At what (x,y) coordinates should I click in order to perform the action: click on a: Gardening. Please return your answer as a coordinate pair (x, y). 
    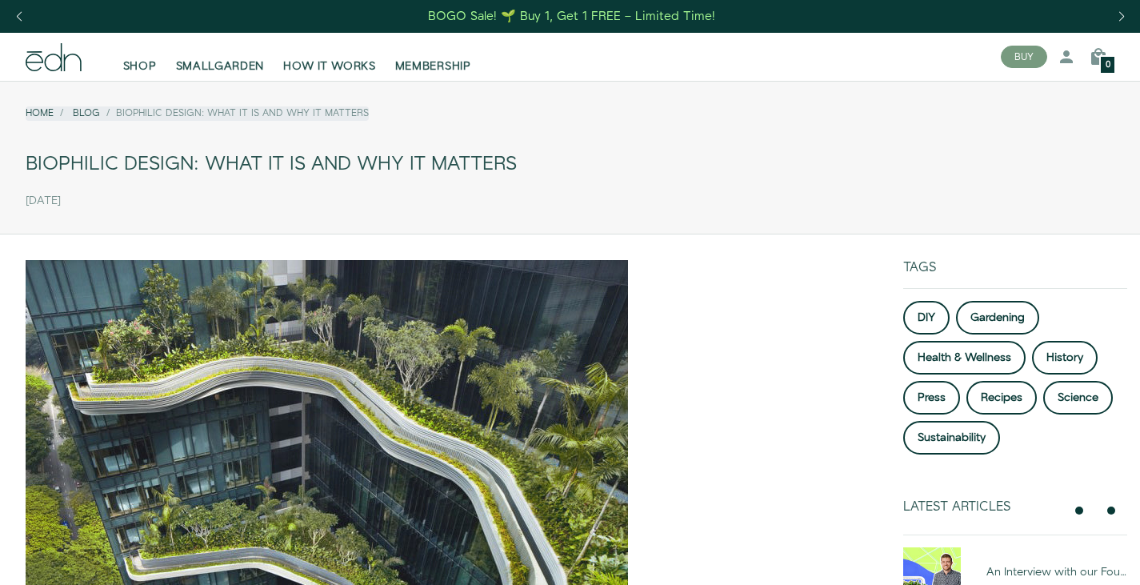
    Looking at the image, I should click on (997, 318).